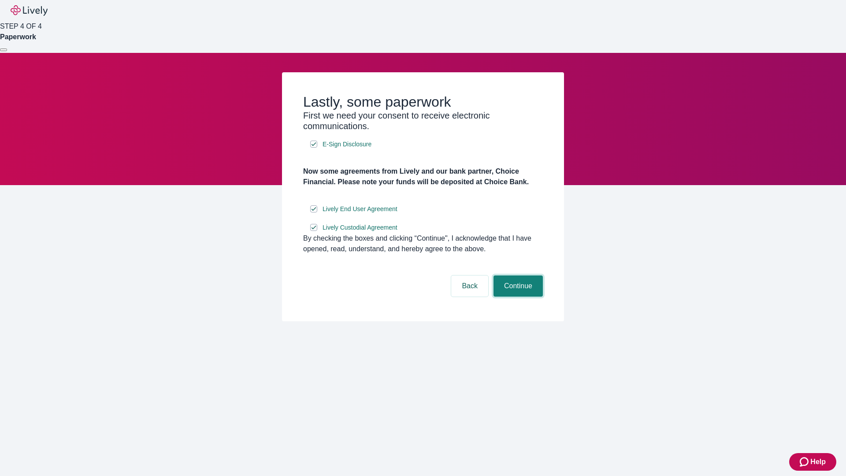 The width and height of the screenshot is (846, 476). Describe the element at coordinates (470, 286) in the screenshot. I see `button: Back` at that location.